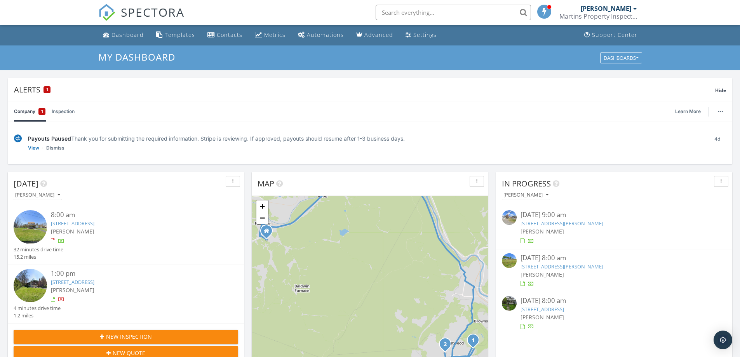  I want to click on i: 1, so click(473, 341).